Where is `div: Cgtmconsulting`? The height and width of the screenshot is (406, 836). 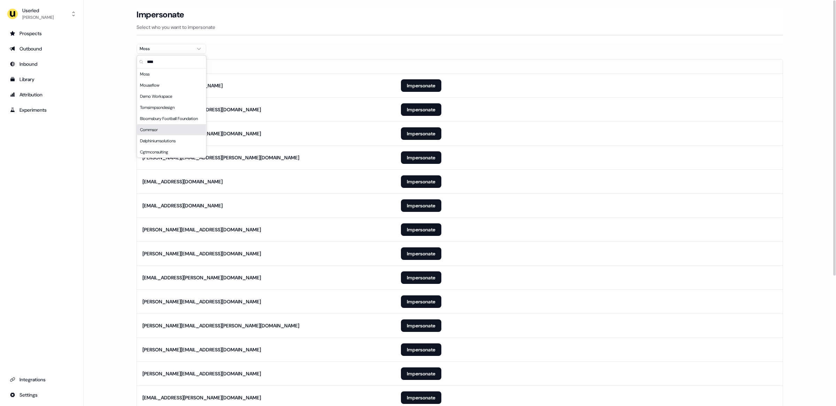 div: Cgtmconsulting is located at coordinates (172, 152).